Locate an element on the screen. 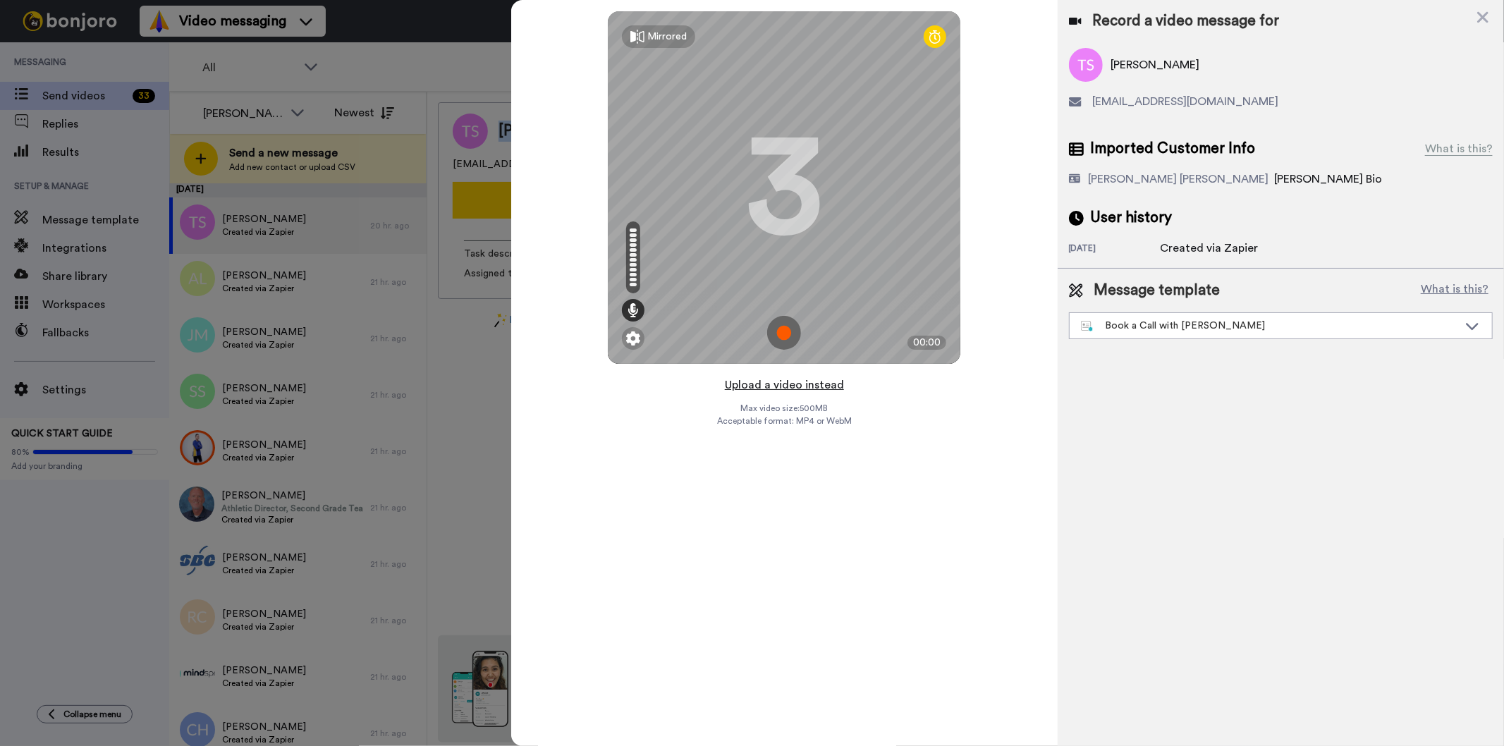 This screenshot has width=1504, height=746. span: Max video size: 500 MB is located at coordinates (784, 408).